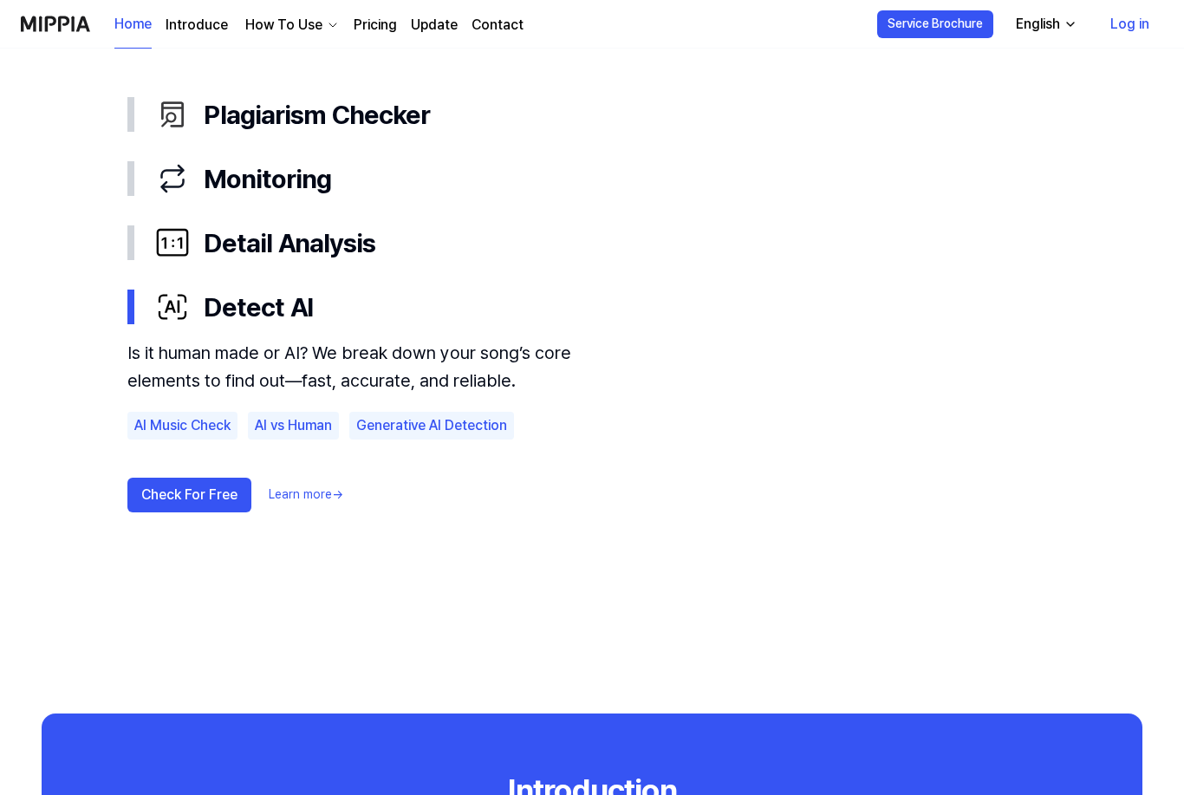  What do you see at coordinates (283, 25) in the screenshot?
I see `div: How To Use` at bounding box center [283, 25].